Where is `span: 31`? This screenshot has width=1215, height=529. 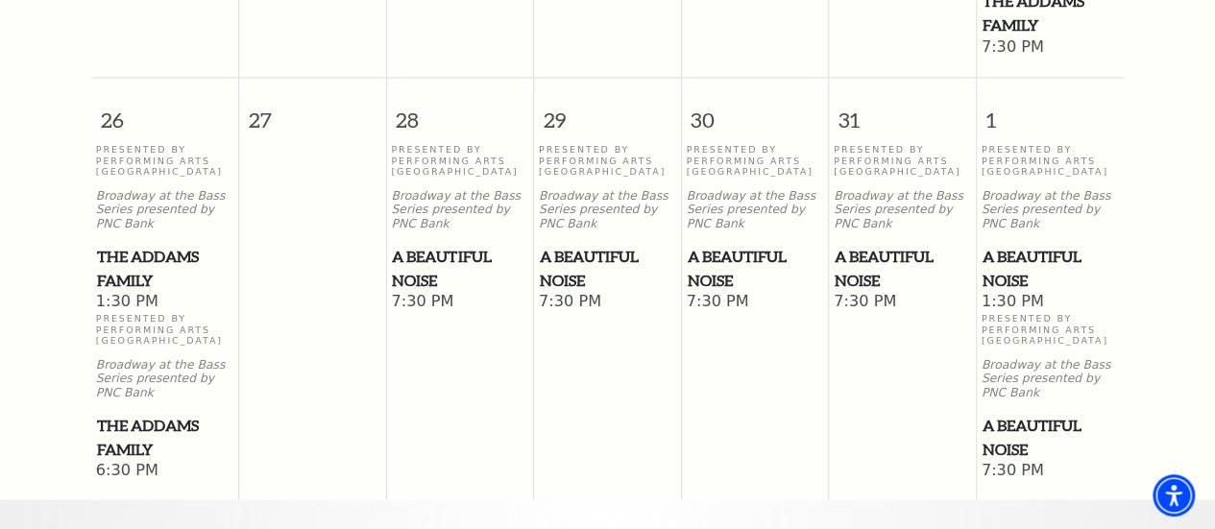
span: 31 is located at coordinates (902, 110).